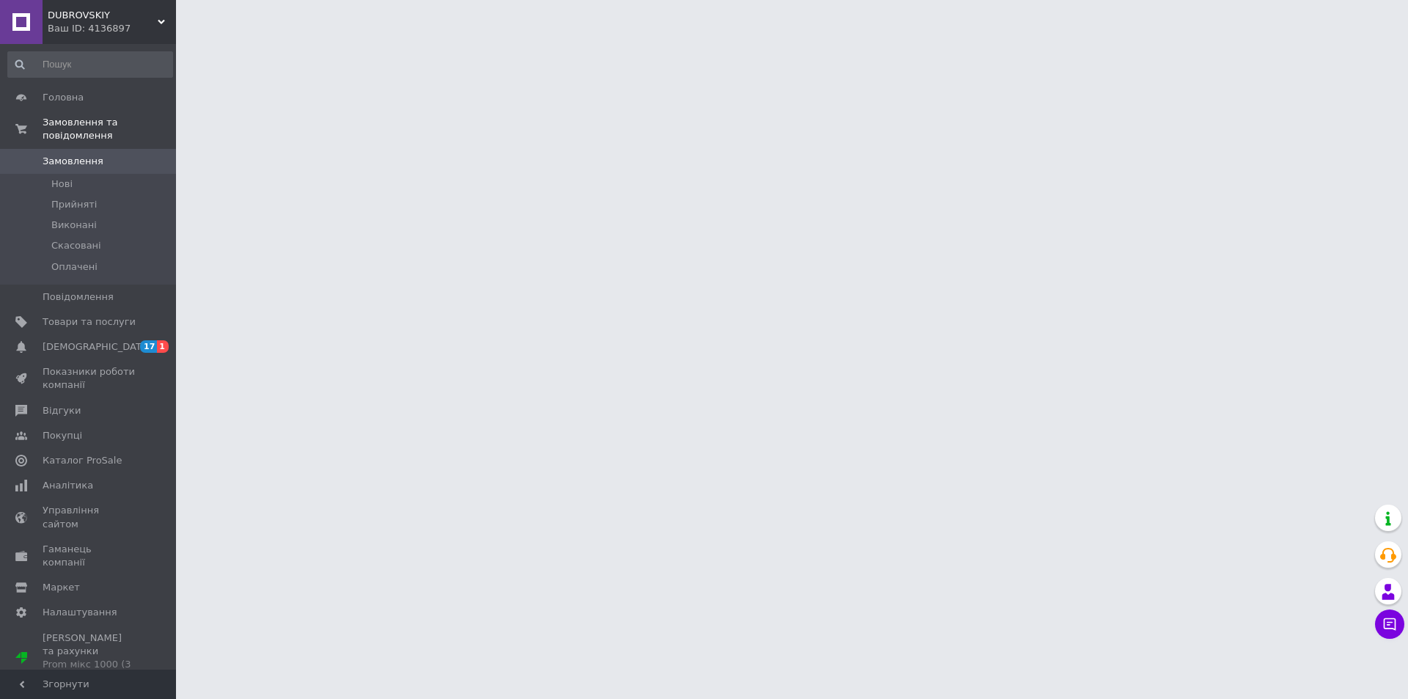 This screenshot has width=1408, height=699. What do you see at coordinates (89, 379) in the screenshot?
I see `span: Показники роботи компанії` at bounding box center [89, 379].